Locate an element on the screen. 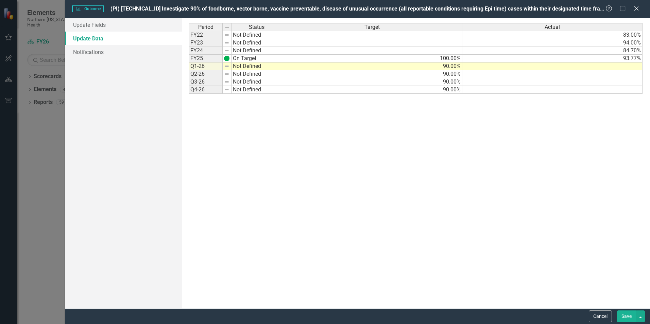  td: Q2-26 is located at coordinates (206, 74).